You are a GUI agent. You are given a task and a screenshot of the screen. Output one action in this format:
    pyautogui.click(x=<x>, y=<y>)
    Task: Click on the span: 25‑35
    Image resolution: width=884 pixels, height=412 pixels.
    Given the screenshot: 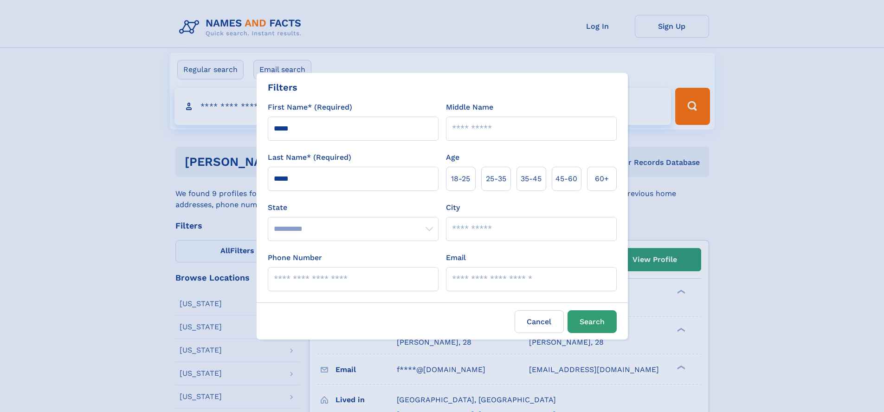 What is the action you would take?
    pyautogui.click(x=496, y=179)
    